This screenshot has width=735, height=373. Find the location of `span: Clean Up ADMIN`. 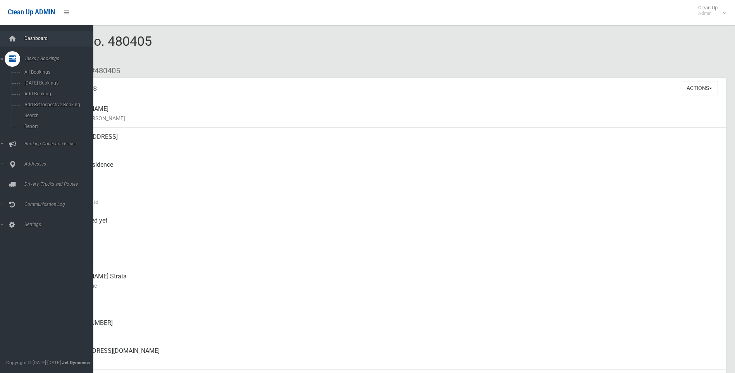

span: Clean Up ADMIN is located at coordinates (31, 12).